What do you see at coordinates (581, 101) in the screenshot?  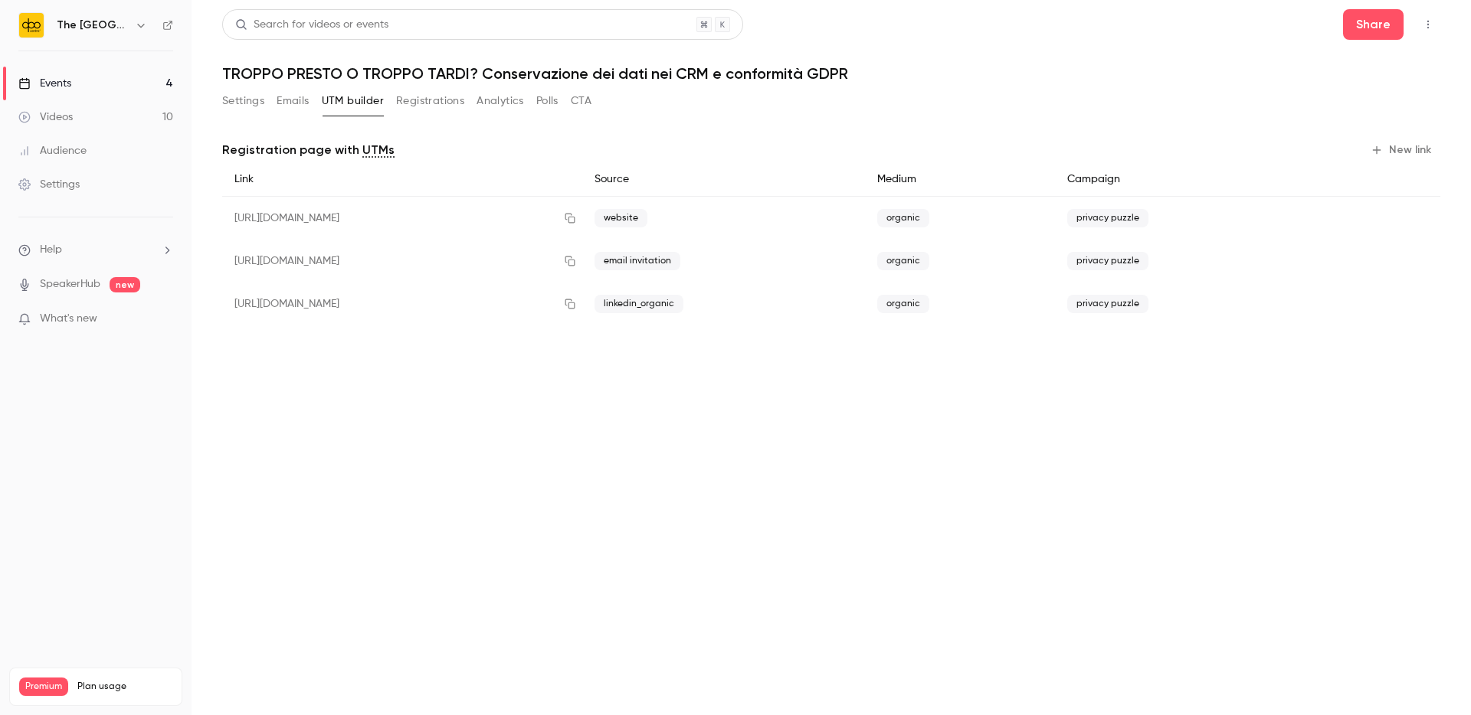 I see `button: CTA` at bounding box center [581, 101].